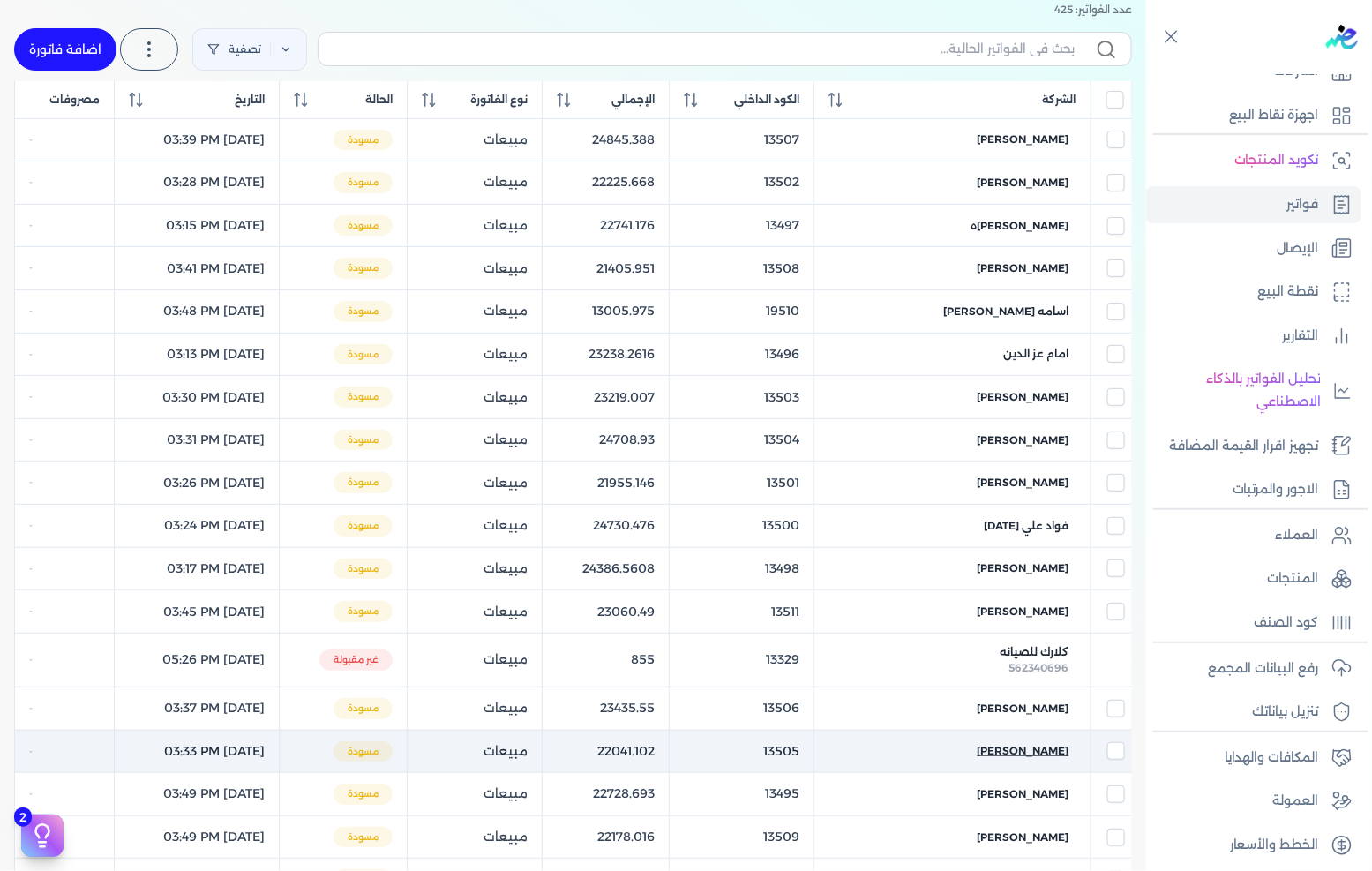 This screenshot has height=871, width=1372. What do you see at coordinates (743, 568) in the screenshot?
I see `td: 13498` at bounding box center [743, 568].